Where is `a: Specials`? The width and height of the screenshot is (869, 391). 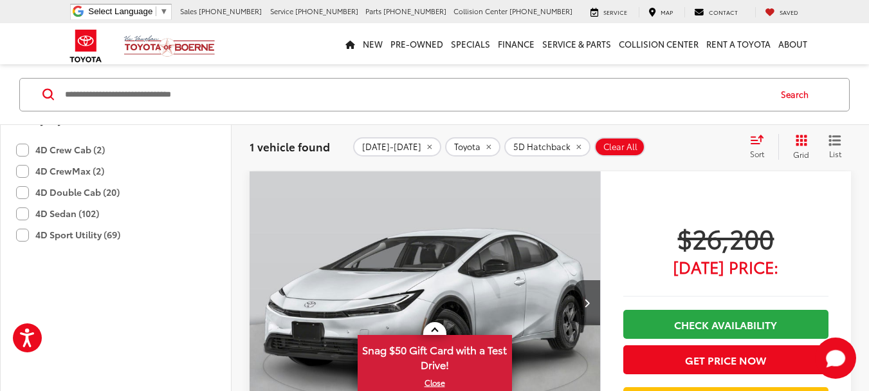 a: Specials is located at coordinates (470, 44).